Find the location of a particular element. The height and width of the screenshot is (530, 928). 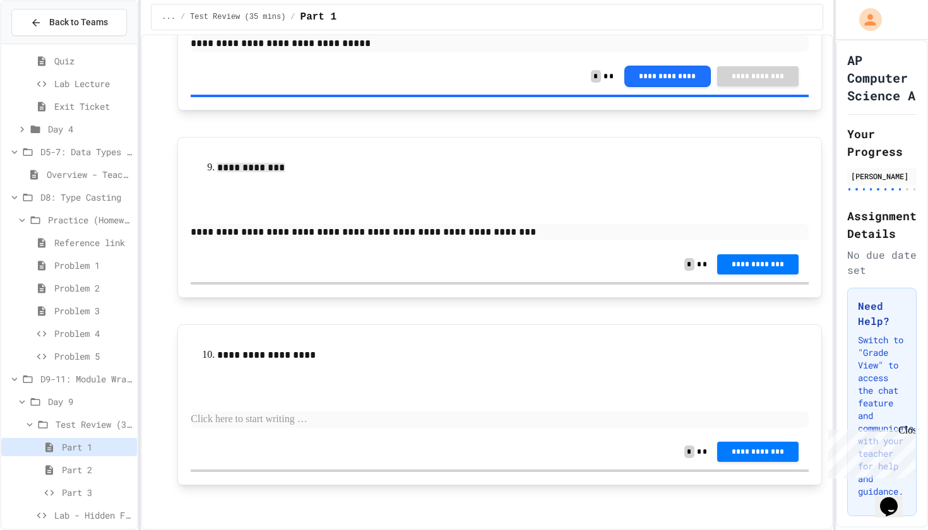

span: Lab Lecture is located at coordinates (93, 83).